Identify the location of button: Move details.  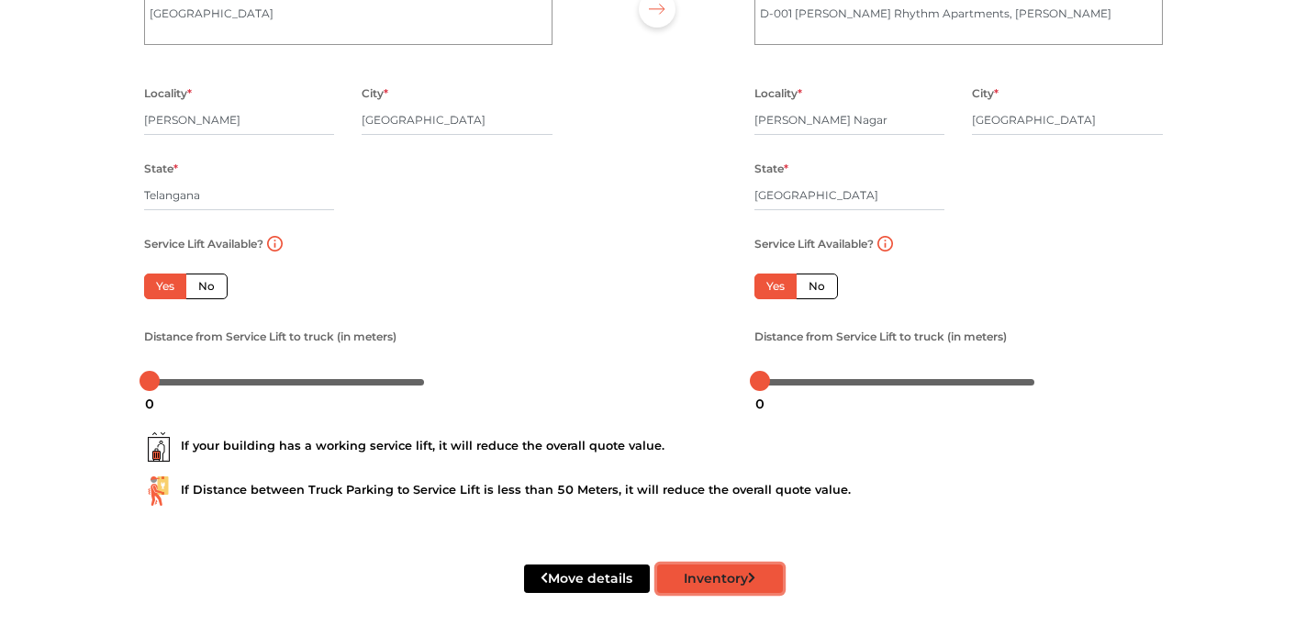
(587, 578).